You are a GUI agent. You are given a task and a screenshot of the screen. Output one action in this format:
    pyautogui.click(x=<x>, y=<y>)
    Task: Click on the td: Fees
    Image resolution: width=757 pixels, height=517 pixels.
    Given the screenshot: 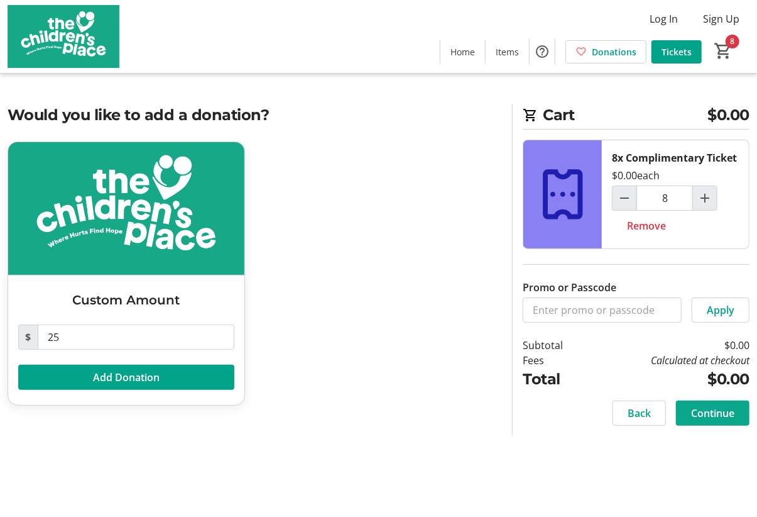 What is the action you would take?
    pyautogui.click(x=555, y=360)
    